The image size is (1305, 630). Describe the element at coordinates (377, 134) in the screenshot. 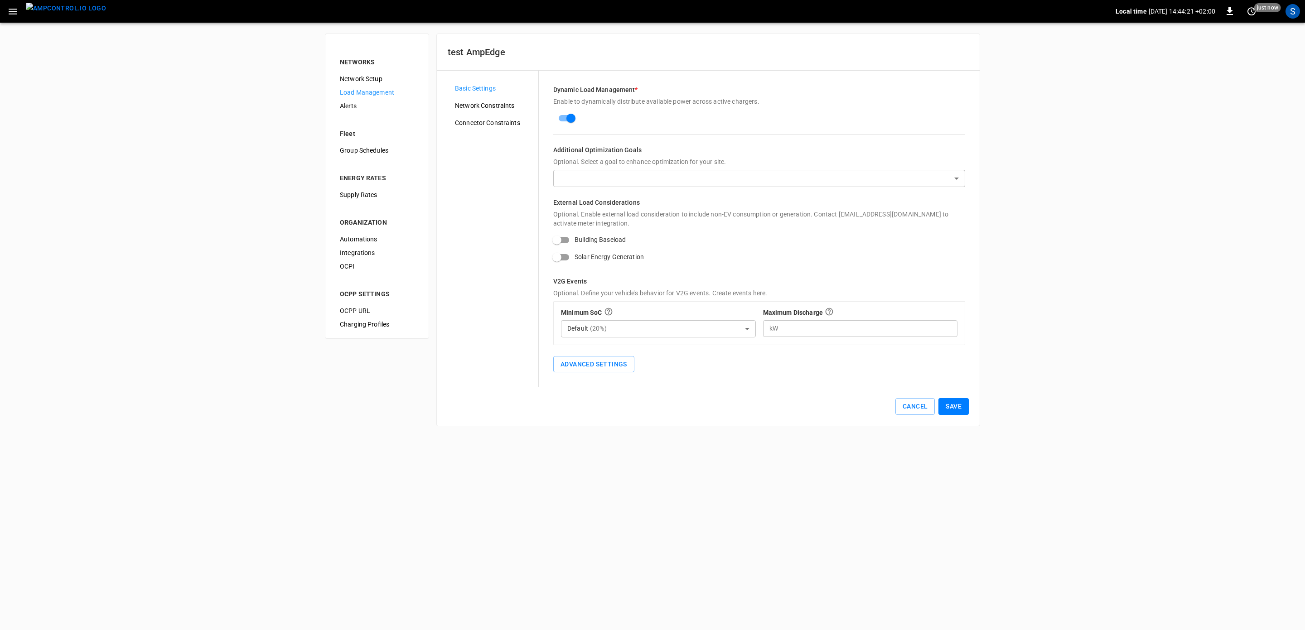

I see `div: Fleet` at that location.